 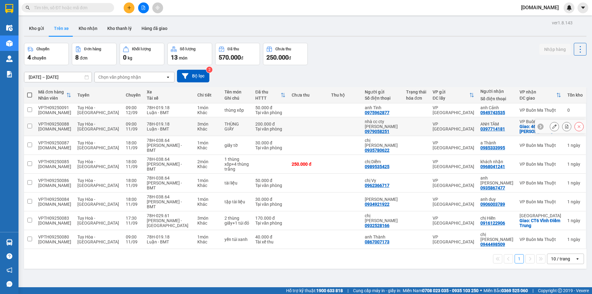 I want to click on div: 3 món, so click(x=208, y=124).